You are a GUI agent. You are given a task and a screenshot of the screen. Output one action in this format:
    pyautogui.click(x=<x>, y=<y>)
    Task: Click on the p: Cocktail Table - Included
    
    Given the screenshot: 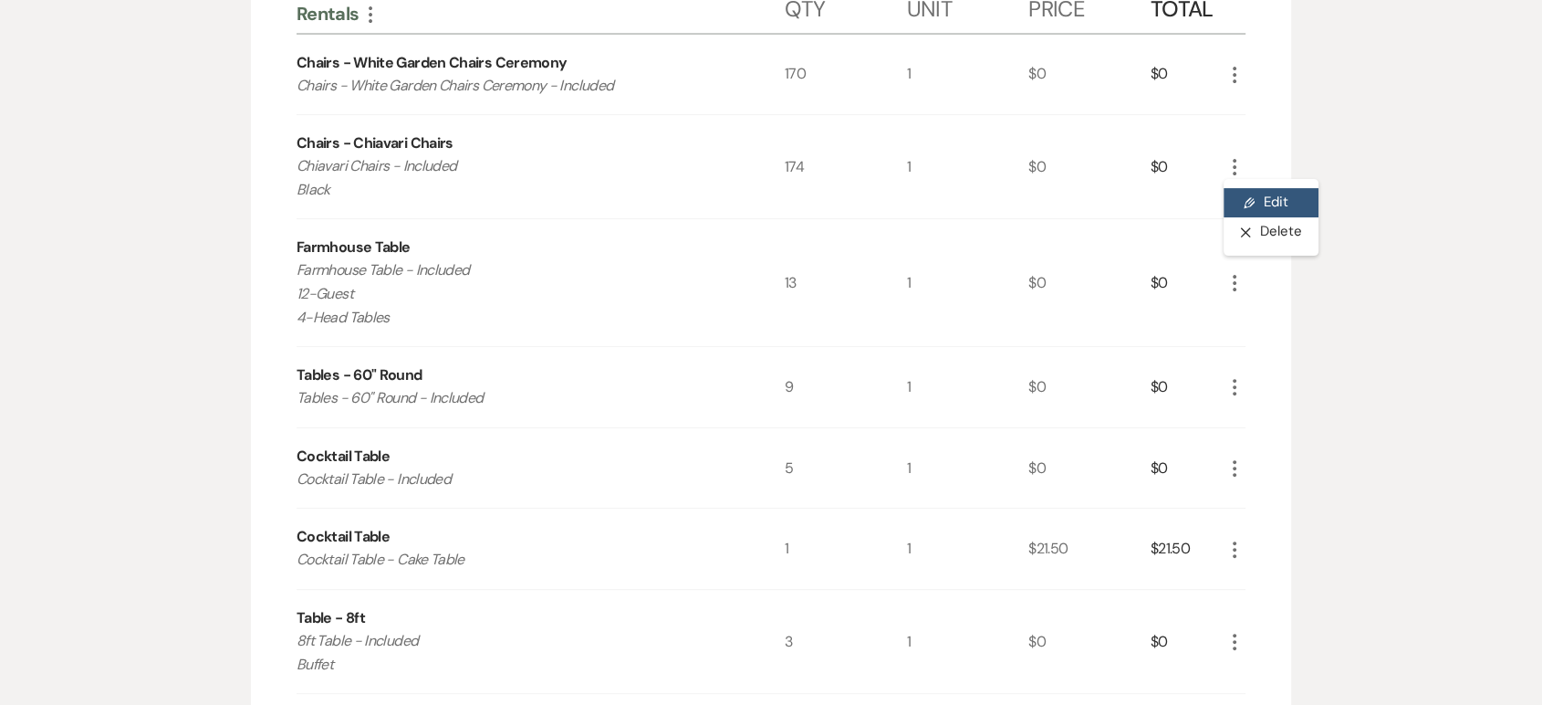 What is the action you would take?
    pyautogui.click(x=516, y=479)
    